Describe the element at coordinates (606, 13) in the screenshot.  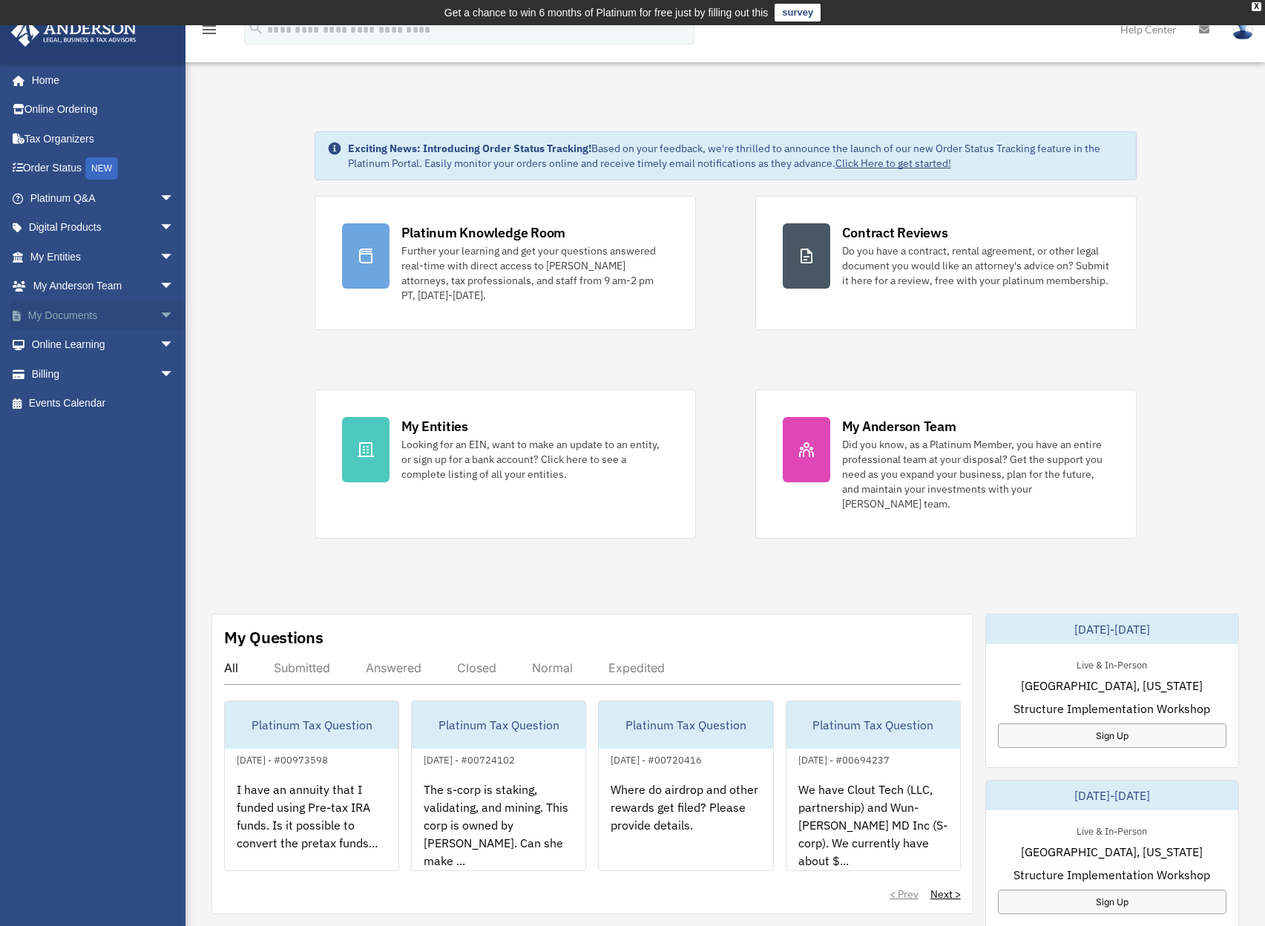
I see `div: Get a chance to win 6 months of Platinum for free just by filling out this` at that location.